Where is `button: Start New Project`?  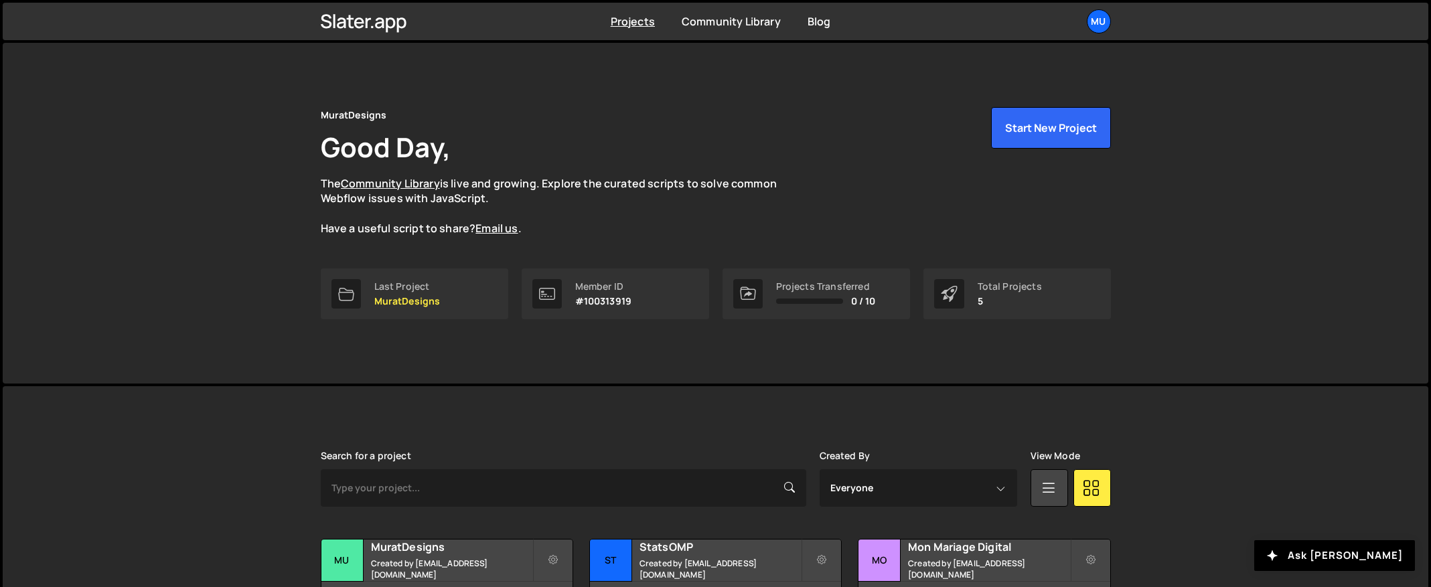
button: Start New Project is located at coordinates (1050, 128).